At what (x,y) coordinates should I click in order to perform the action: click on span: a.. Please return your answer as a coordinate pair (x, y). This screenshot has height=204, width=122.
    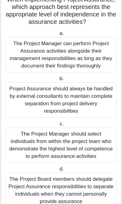
    Looking at the image, I should click on (62, 33).